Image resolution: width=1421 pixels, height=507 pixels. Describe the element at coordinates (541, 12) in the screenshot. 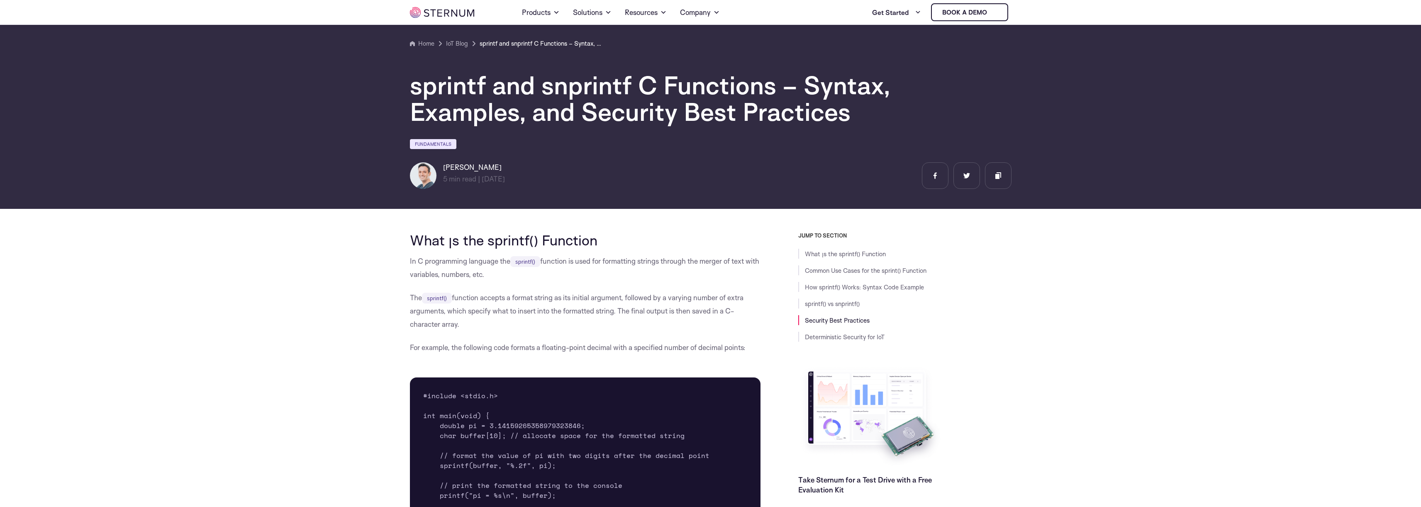

I see `a: Products` at that location.